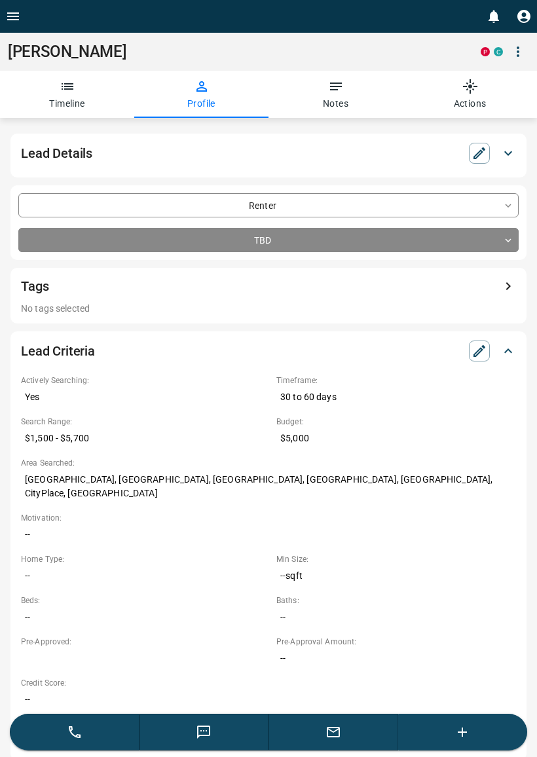  Describe the element at coordinates (145, 642) in the screenshot. I see `p: Pre-Approved:` at that location.